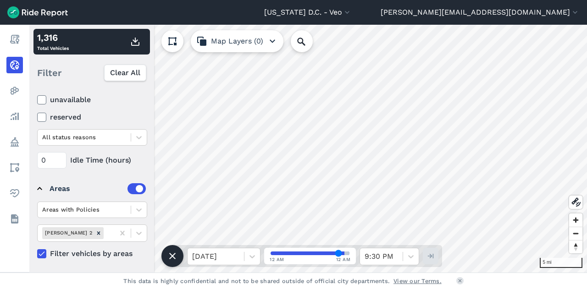  What do you see at coordinates (92, 117) in the screenshot?
I see `label: reserved` at bounding box center [92, 117].